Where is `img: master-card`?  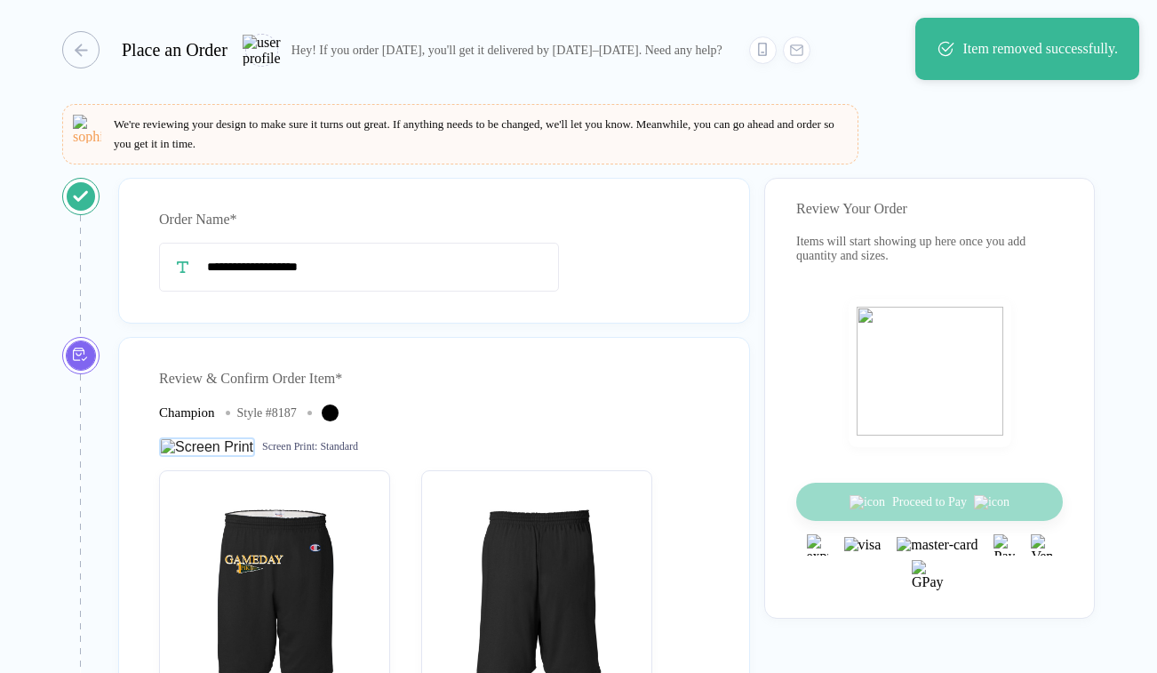 img: master-card is located at coordinates (937, 545).